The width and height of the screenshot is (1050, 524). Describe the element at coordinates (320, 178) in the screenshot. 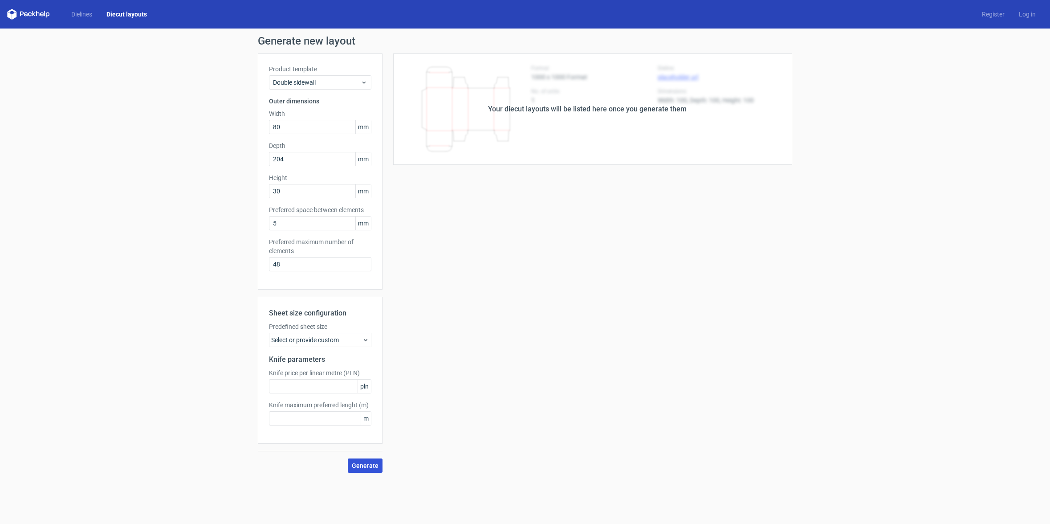

I see `label: Height` at that location.